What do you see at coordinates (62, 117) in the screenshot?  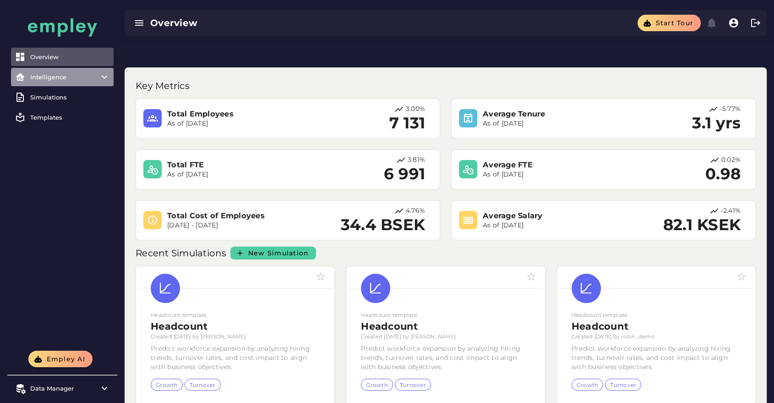 I see `a: Templates` at bounding box center [62, 117].